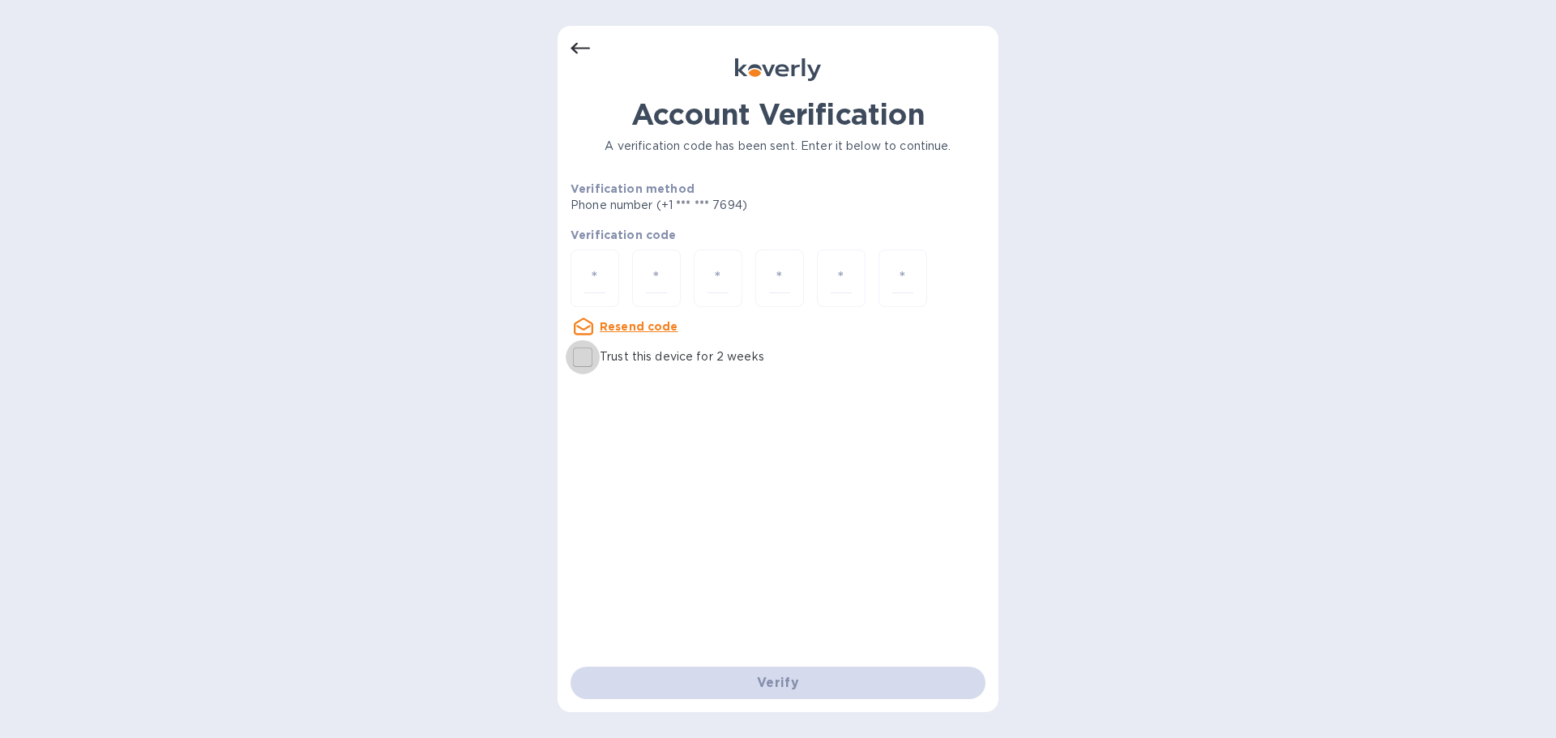 This screenshot has height=738, width=1556. Describe the element at coordinates (639, 327) in the screenshot. I see `u: Resend code` at that location.